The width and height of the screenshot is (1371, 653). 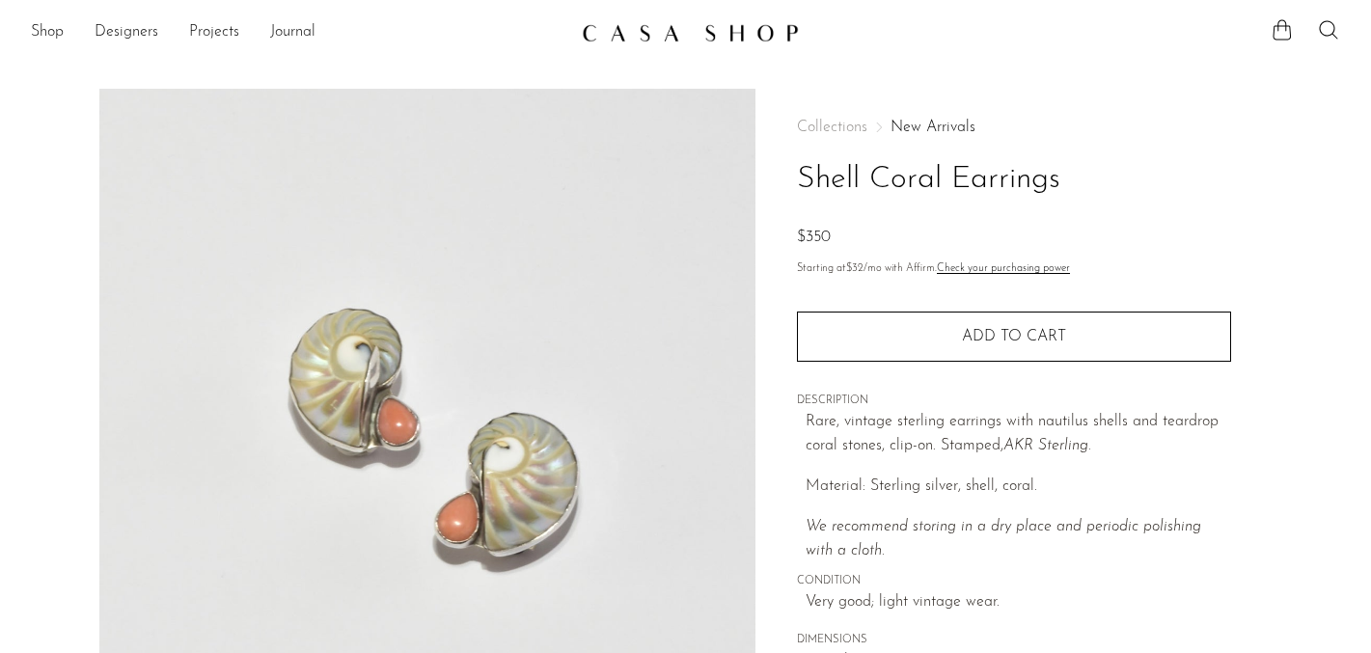 What do you see at coordinates (298, 33) in the screenshot?
I see `nav: Desktop navigation` at bounding box center [298, 33].